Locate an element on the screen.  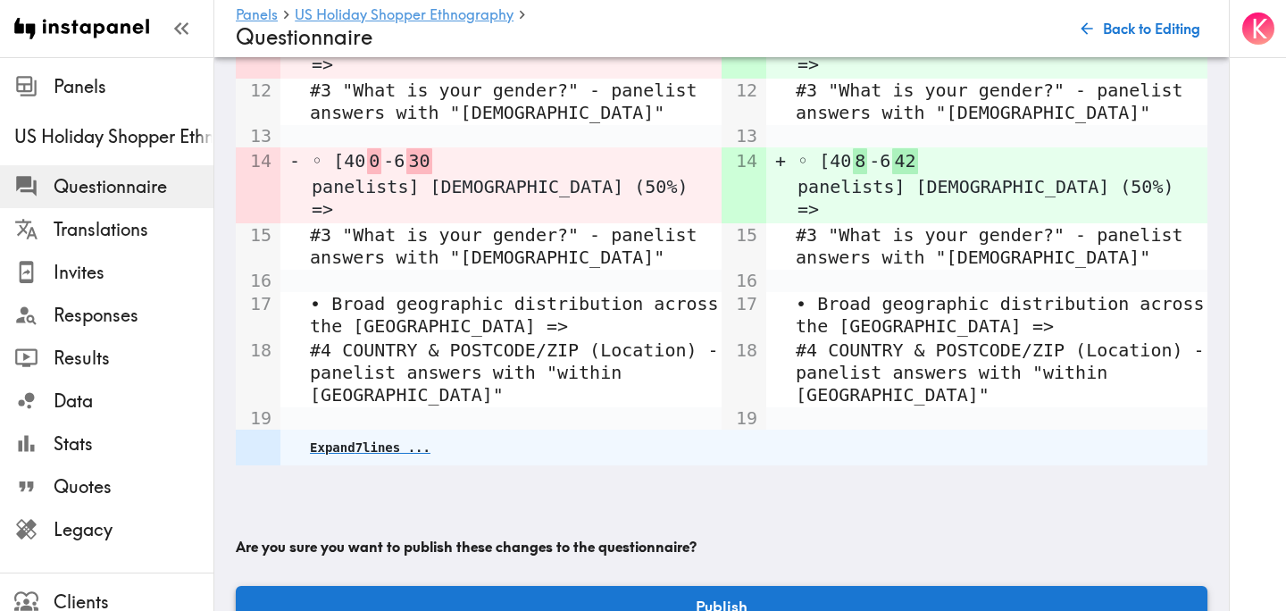
span: Translations is located at coordinates (133, 230).